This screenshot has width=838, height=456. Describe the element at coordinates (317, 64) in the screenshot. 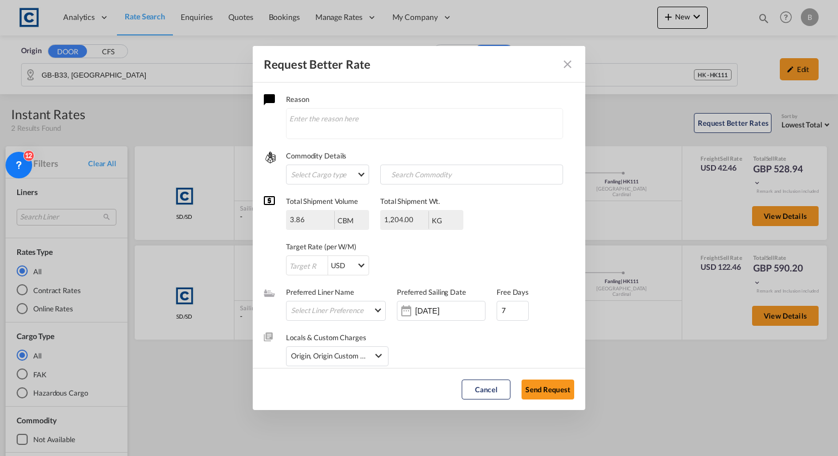

I see `div: Request Better Rate` at that location.